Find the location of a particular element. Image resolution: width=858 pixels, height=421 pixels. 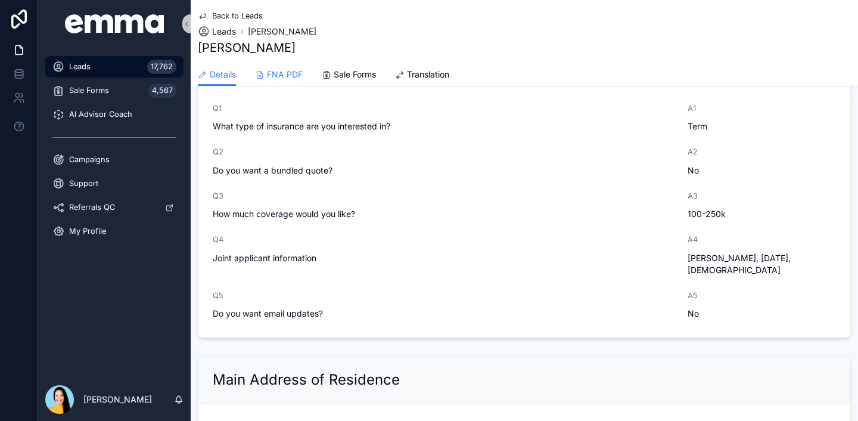

span: Q1 is located at coordinates (217, 108).